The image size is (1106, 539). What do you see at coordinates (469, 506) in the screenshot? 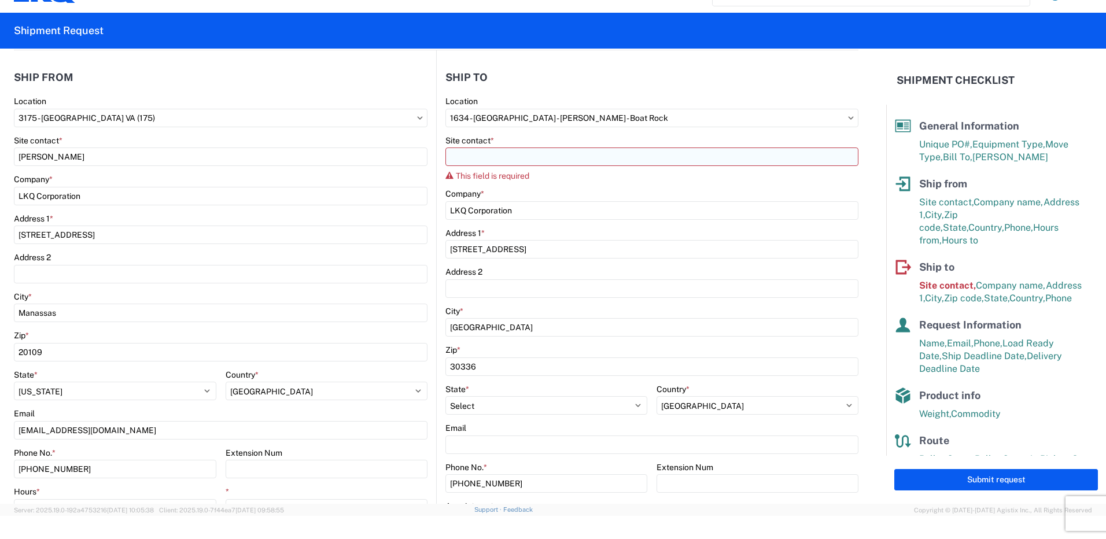
I see `label: Appointment` at bounding box center [469, 506].